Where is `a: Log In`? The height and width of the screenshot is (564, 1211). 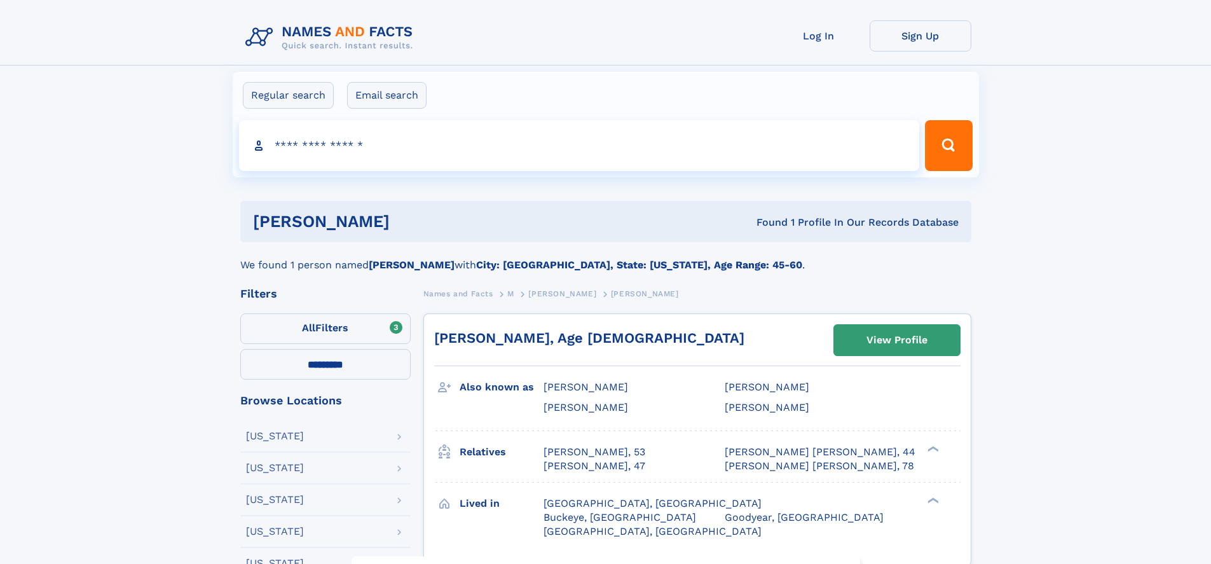
a: Log In is located at coordinates (819, 36).